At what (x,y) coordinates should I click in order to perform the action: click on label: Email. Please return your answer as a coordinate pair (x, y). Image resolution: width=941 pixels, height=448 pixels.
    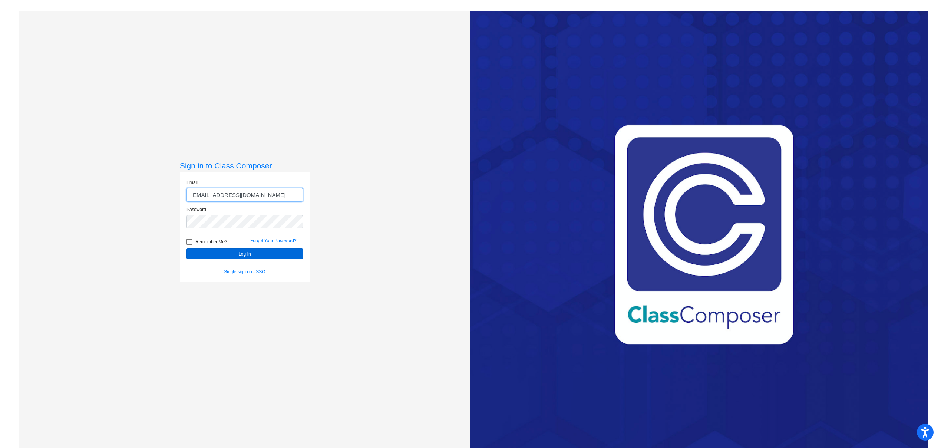
    Looking at the image, I should click on (192, 182).